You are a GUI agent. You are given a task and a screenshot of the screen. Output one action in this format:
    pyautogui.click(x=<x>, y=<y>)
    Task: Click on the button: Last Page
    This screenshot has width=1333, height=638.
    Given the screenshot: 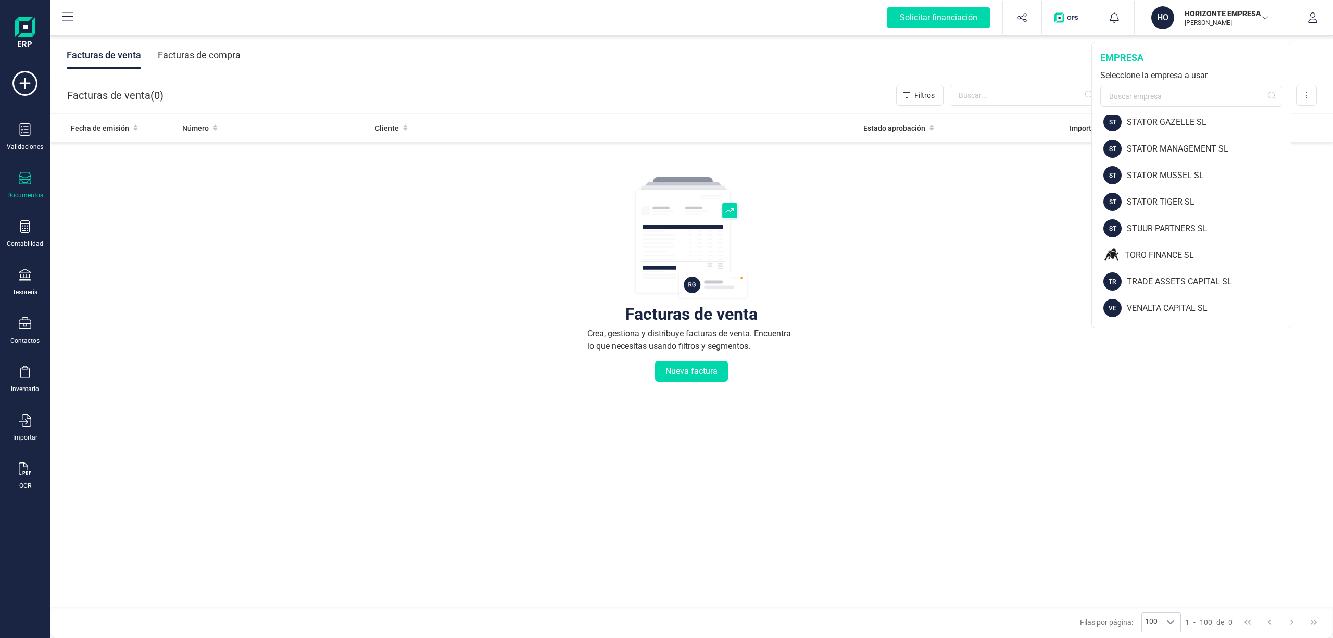 What is the action you would take?
    pyautogui.click(x=1314, y=622)
    